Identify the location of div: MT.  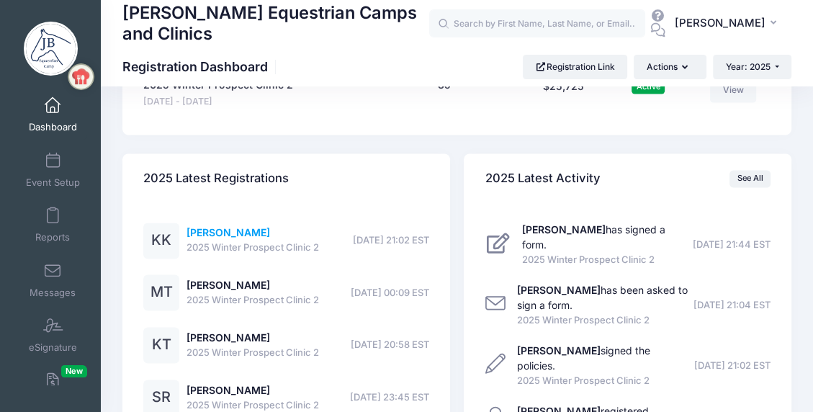
(161, 292).